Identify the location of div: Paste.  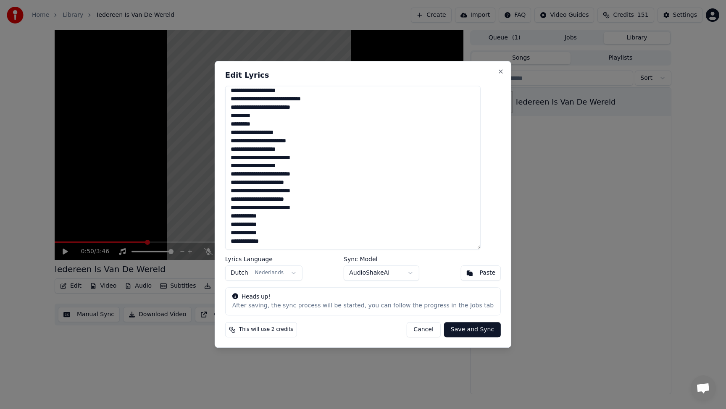
(487, 273).